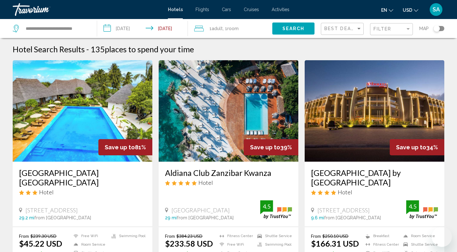 This screenshot has width=457, height=252. I want to click on span: , 1, so click(230, 29).